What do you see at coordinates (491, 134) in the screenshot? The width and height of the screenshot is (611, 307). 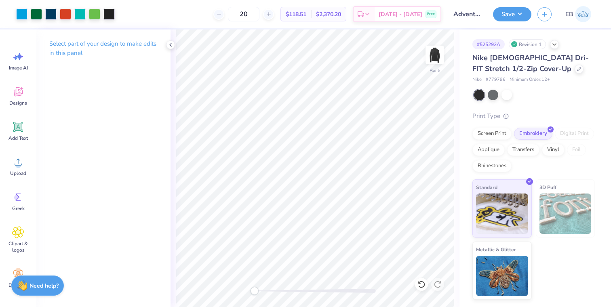 I see `div: Screen Print` at bounding box center [491, 134].